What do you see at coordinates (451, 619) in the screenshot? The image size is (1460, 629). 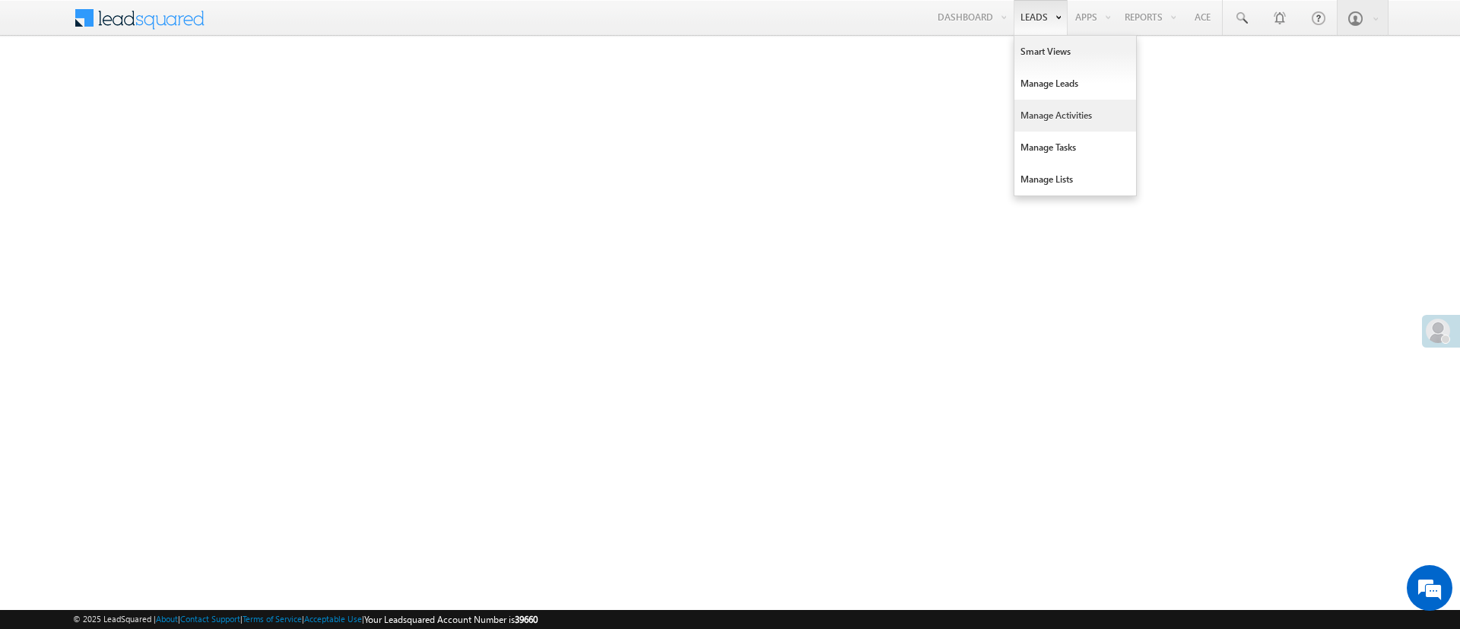 I see `span: Your Leadsquared Account Number is` at bounding box center [451, 619].